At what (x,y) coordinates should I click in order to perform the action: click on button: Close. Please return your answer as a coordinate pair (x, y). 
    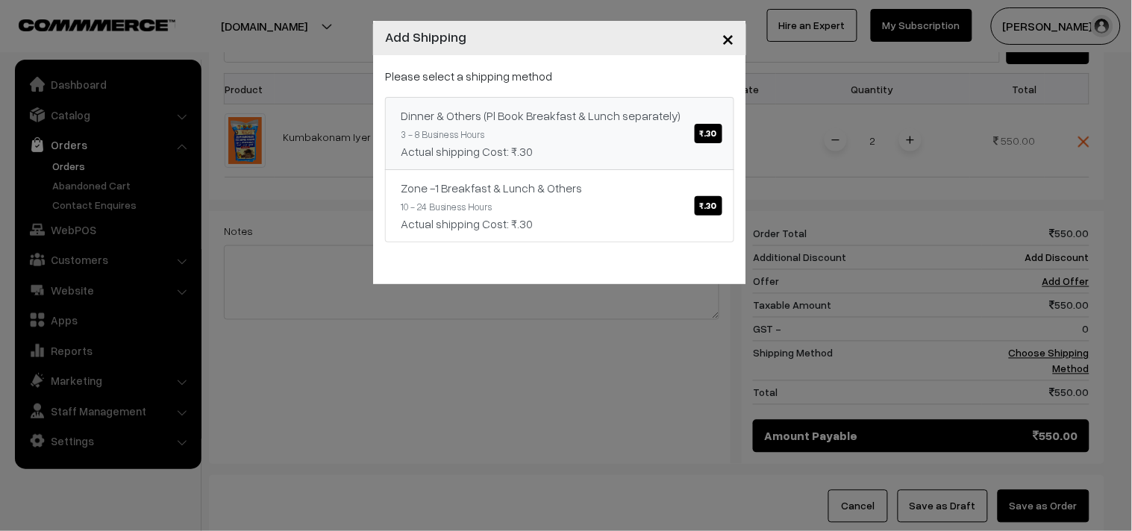
    Looking at the image, I should click on (727, 38).